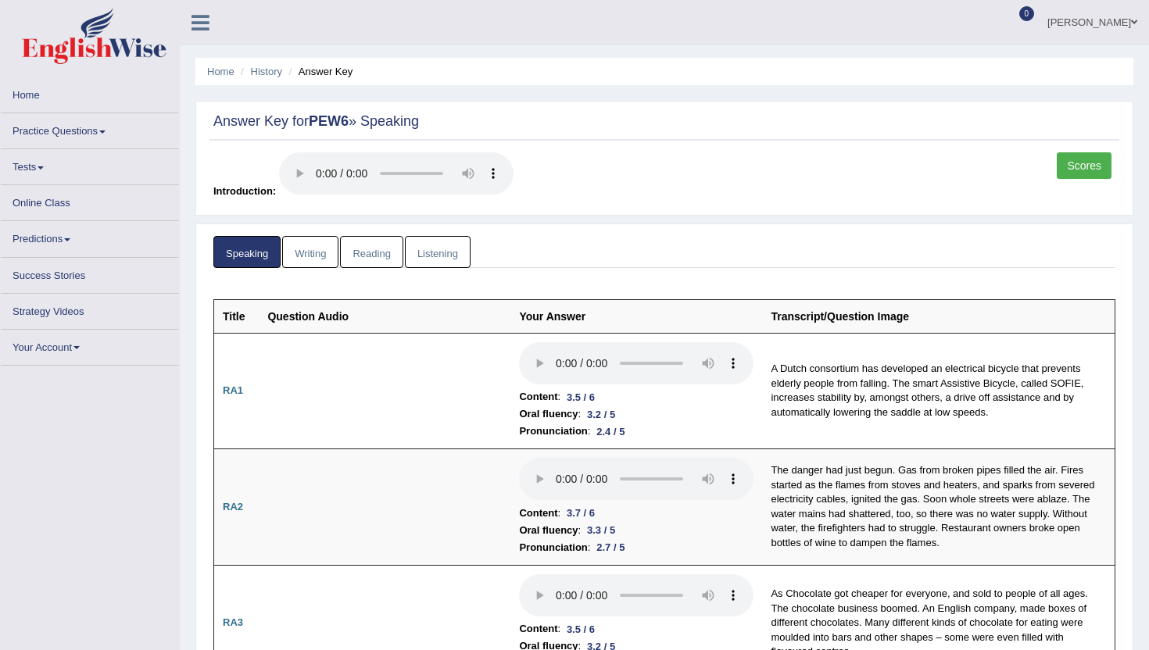 The image size is (1149, 650). I want to click on li: Answer Key, so click(319, 71).